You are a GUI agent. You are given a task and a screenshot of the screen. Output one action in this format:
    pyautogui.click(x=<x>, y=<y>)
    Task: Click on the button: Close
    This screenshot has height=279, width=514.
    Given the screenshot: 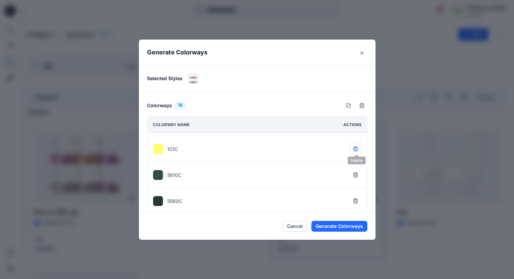 What is the action you would take?
    pyautogui.click(x=362, y=53)
    